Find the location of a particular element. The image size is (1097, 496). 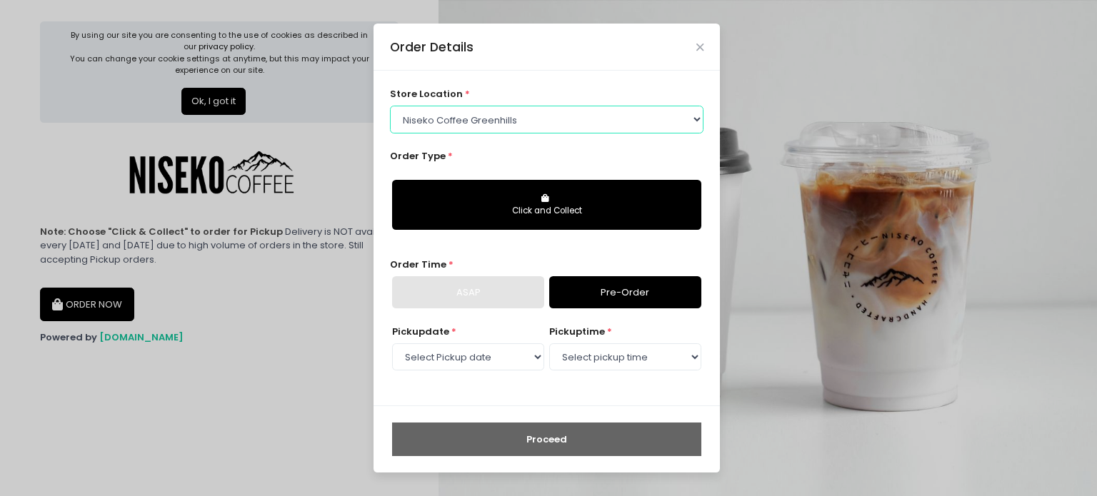

span: pickup time is located at coordinates (577, 331).